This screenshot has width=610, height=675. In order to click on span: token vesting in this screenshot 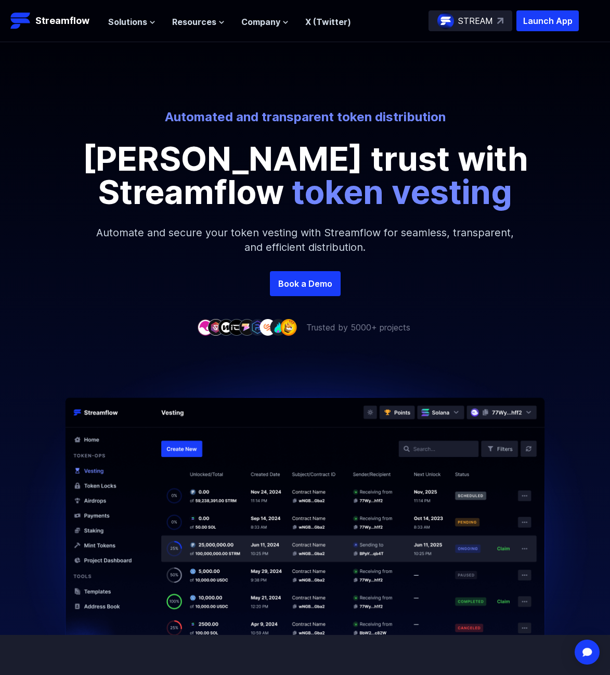, I will do `click(402, 191)`.